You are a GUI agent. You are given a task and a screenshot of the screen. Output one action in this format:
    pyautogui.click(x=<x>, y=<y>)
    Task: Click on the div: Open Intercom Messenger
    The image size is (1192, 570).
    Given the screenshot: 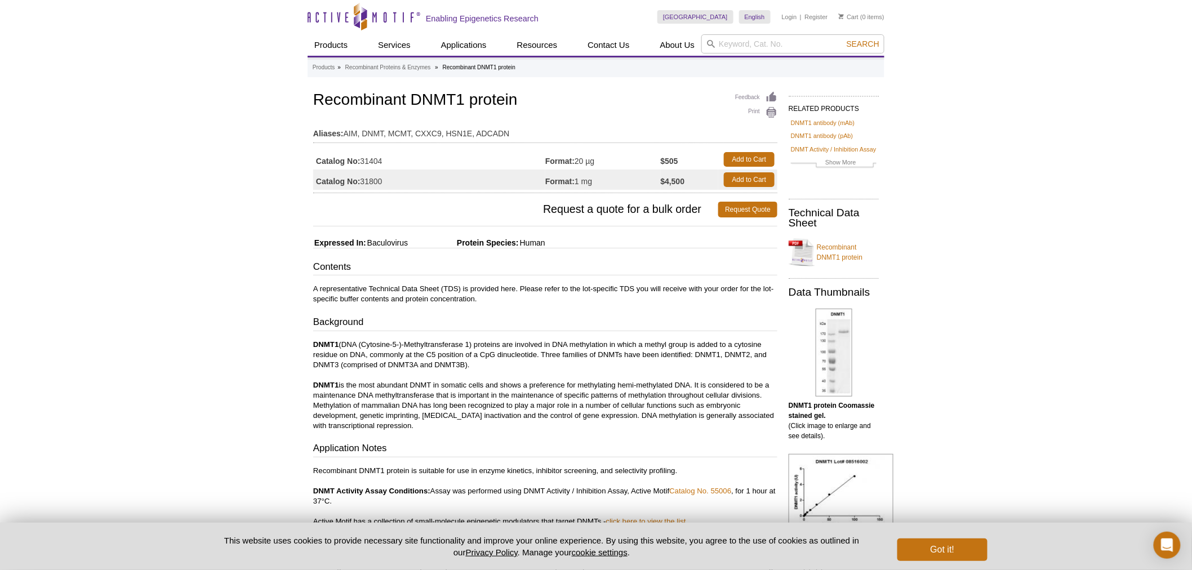 What is the action you would take?
    pyautogui.click(x=1167, y=545)
    